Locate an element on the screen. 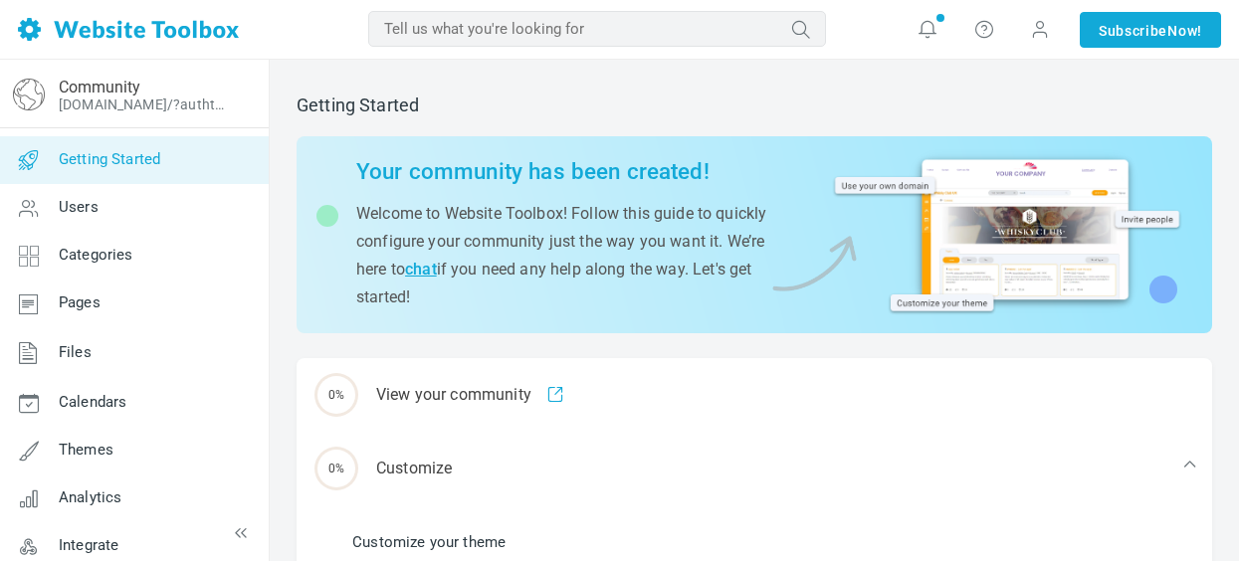  span: Themes is located at coordinates (86, 450).